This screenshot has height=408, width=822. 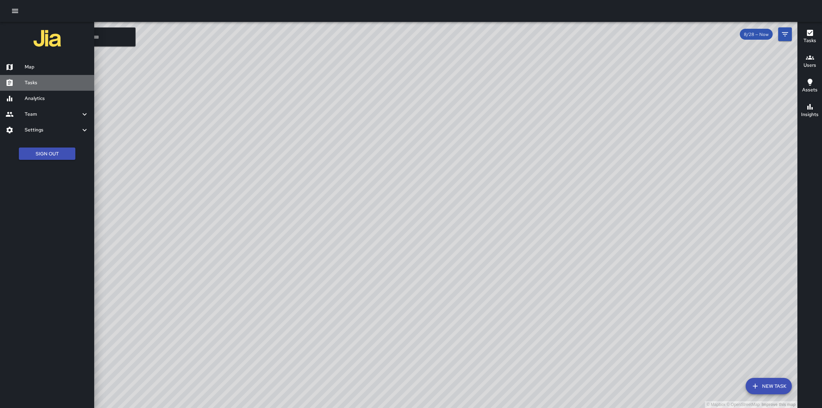 What do you see at coordinates (56, 67) in the screenshot?
I see `h6: Map` at bounding box center [56, 67].